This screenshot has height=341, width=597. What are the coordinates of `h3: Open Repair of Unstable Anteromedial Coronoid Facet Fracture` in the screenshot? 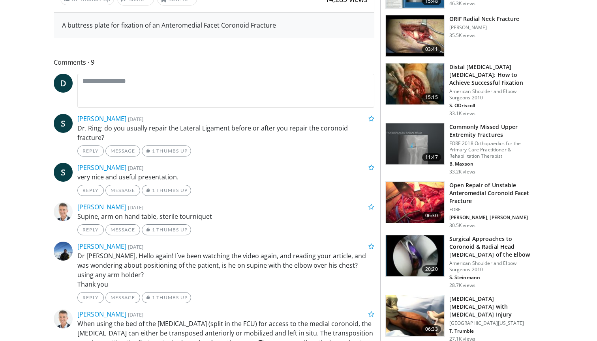 It's located at (493, 193).